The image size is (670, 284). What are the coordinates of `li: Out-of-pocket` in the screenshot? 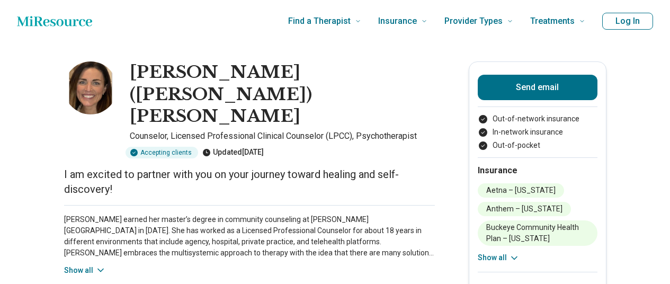 It's located at (538, 145).